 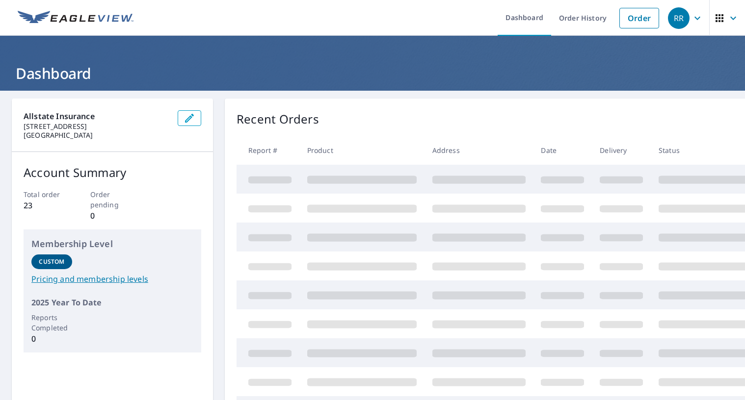 I want to click on th: Delivery, so click(x=621, y=150).